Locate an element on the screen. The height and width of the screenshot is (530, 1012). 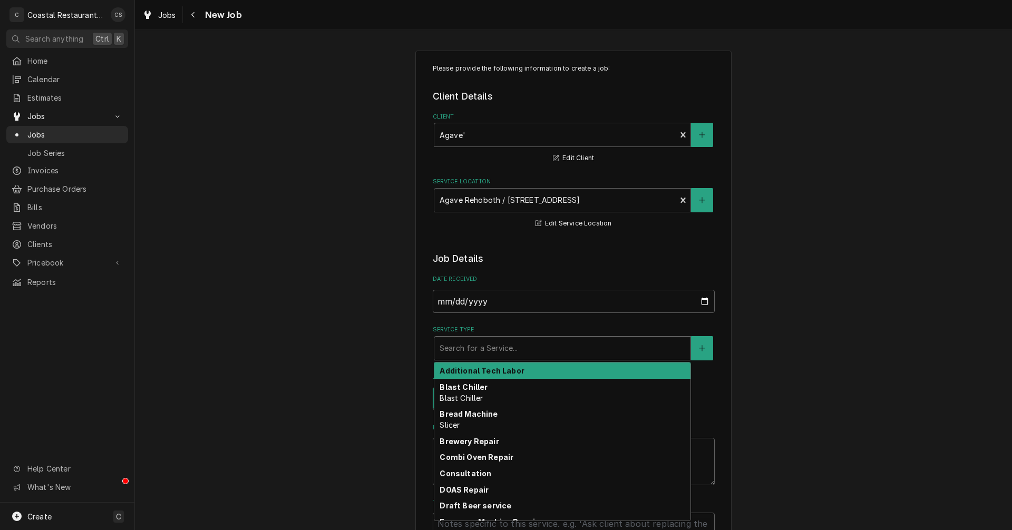
button: Search anythingCtrlK is located at coordinates (67, 38).